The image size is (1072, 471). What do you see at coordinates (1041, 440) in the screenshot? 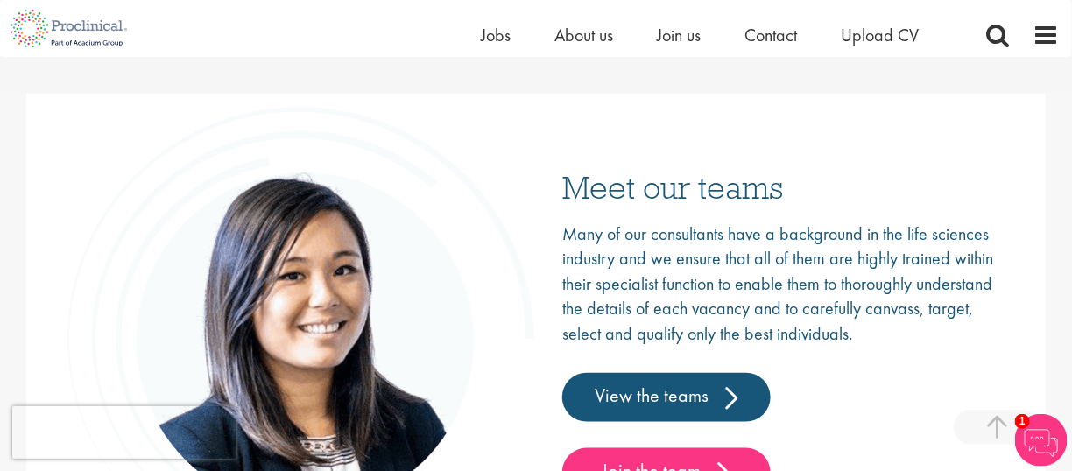
I see `img: Chatbot` at bounding box center [1041, 440].